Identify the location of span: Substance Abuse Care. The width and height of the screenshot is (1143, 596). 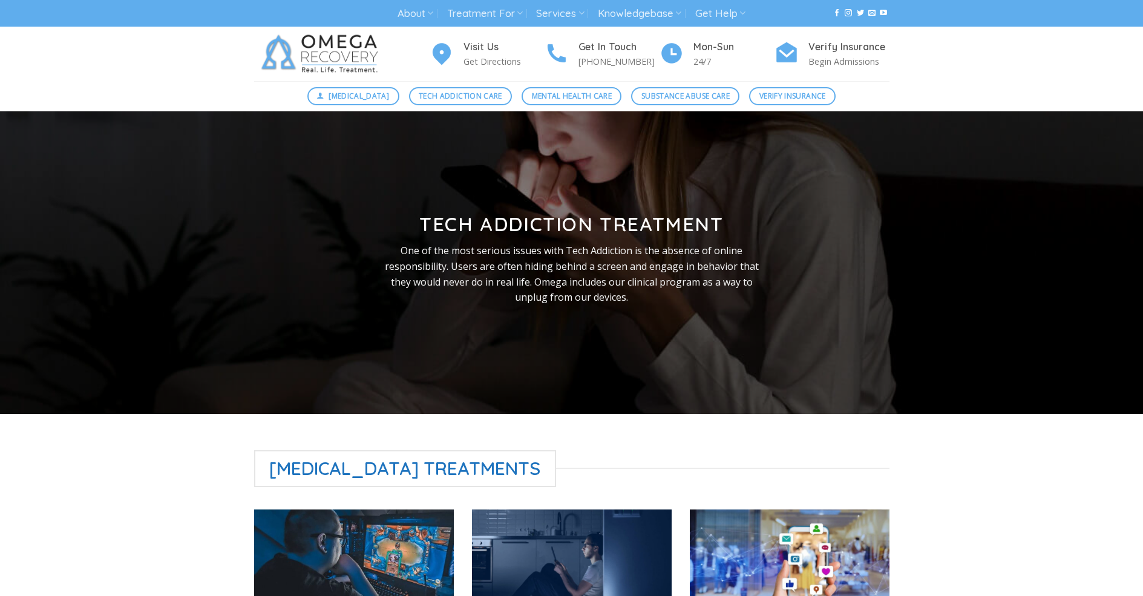
(685, 96).